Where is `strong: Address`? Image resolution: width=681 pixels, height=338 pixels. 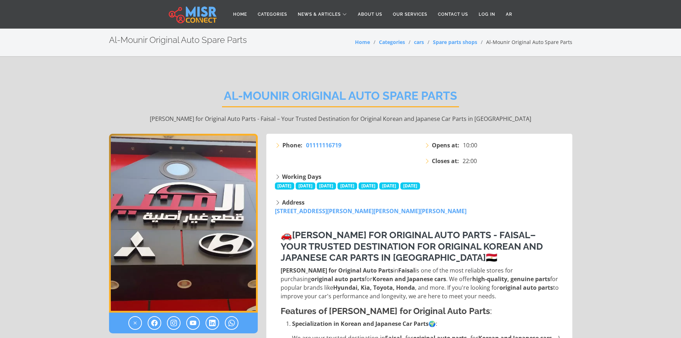
strong: Address is located at coordinates (293, 202).